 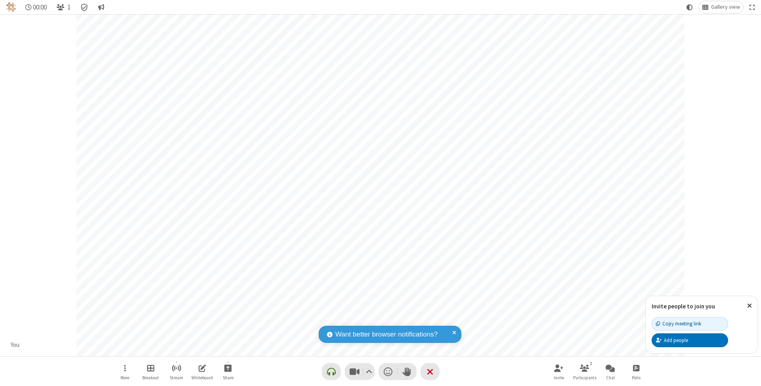 What do you see at coordinates (689, 324) in the screenshot?
I see `button: Copy meeting link` at bounding box center [689, 324].